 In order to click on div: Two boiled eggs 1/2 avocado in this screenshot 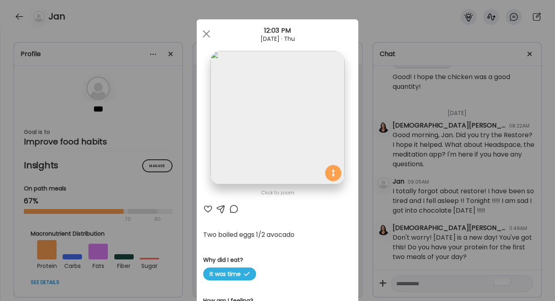, I will do `click(277, 235)`.